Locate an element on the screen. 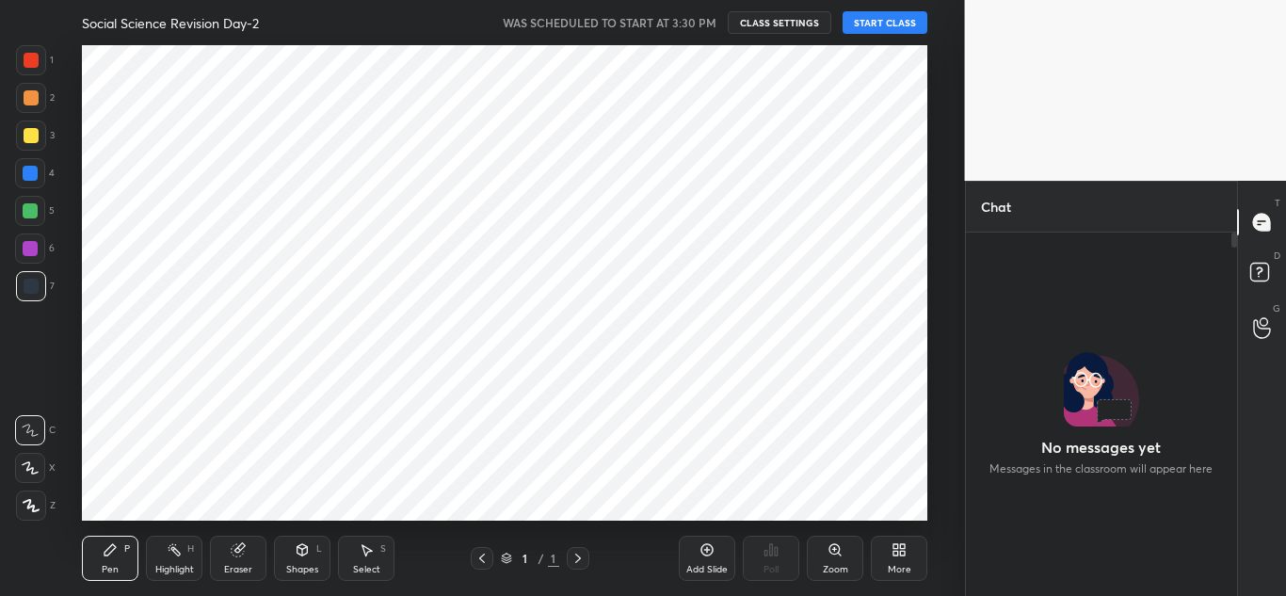 This screenshot has width=1286, height=596. div: P is located at coordinates (127, 549).